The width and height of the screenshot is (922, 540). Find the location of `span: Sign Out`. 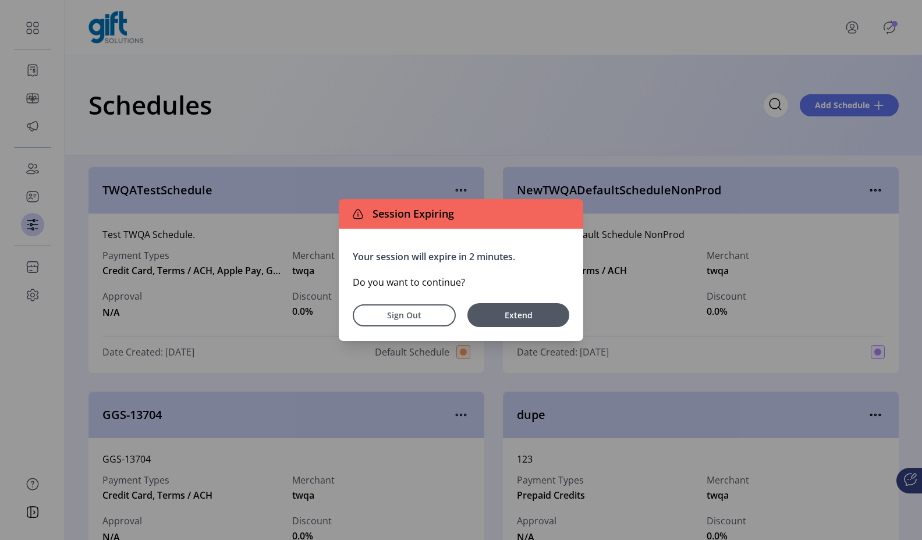

span: Sign Out is located at coordinates (404, 315).